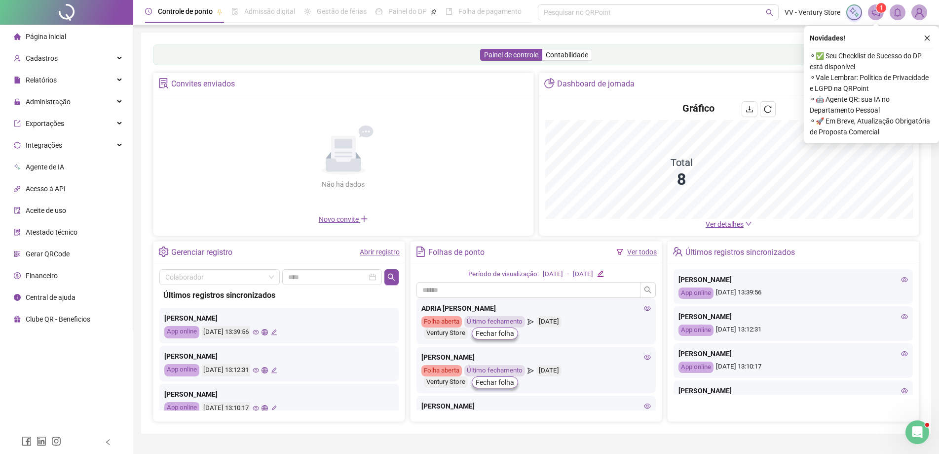 This screenshot has height=454, width=939. I want to click on span: Página inicial, so click(46, 37).